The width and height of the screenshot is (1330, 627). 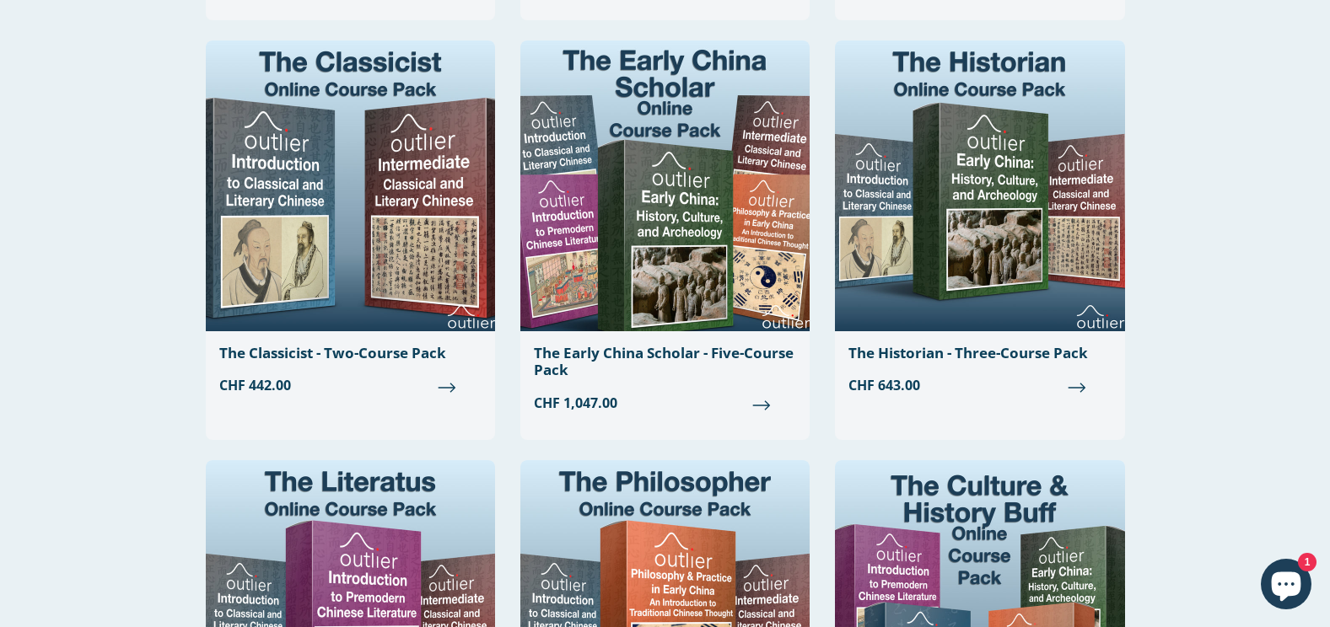 What do you see at coordinates (979, 186) in the screenshot?
I see `img: The Historian - Three-Course Pack` at bounding box center [979, 186].